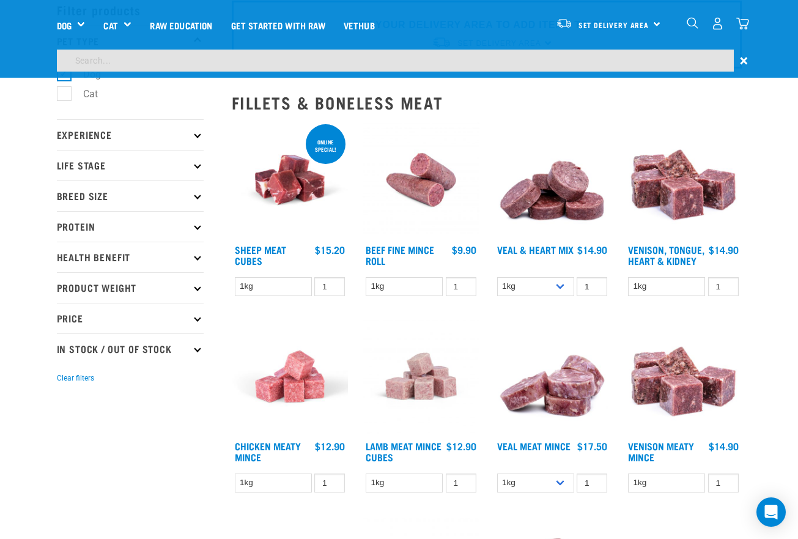 The width and height of the screenshot is (798, 539). Describe the element at coordinates (404, 451) in the screenshot. I see `a: Lamb Meat Mince Cubes` at that location.